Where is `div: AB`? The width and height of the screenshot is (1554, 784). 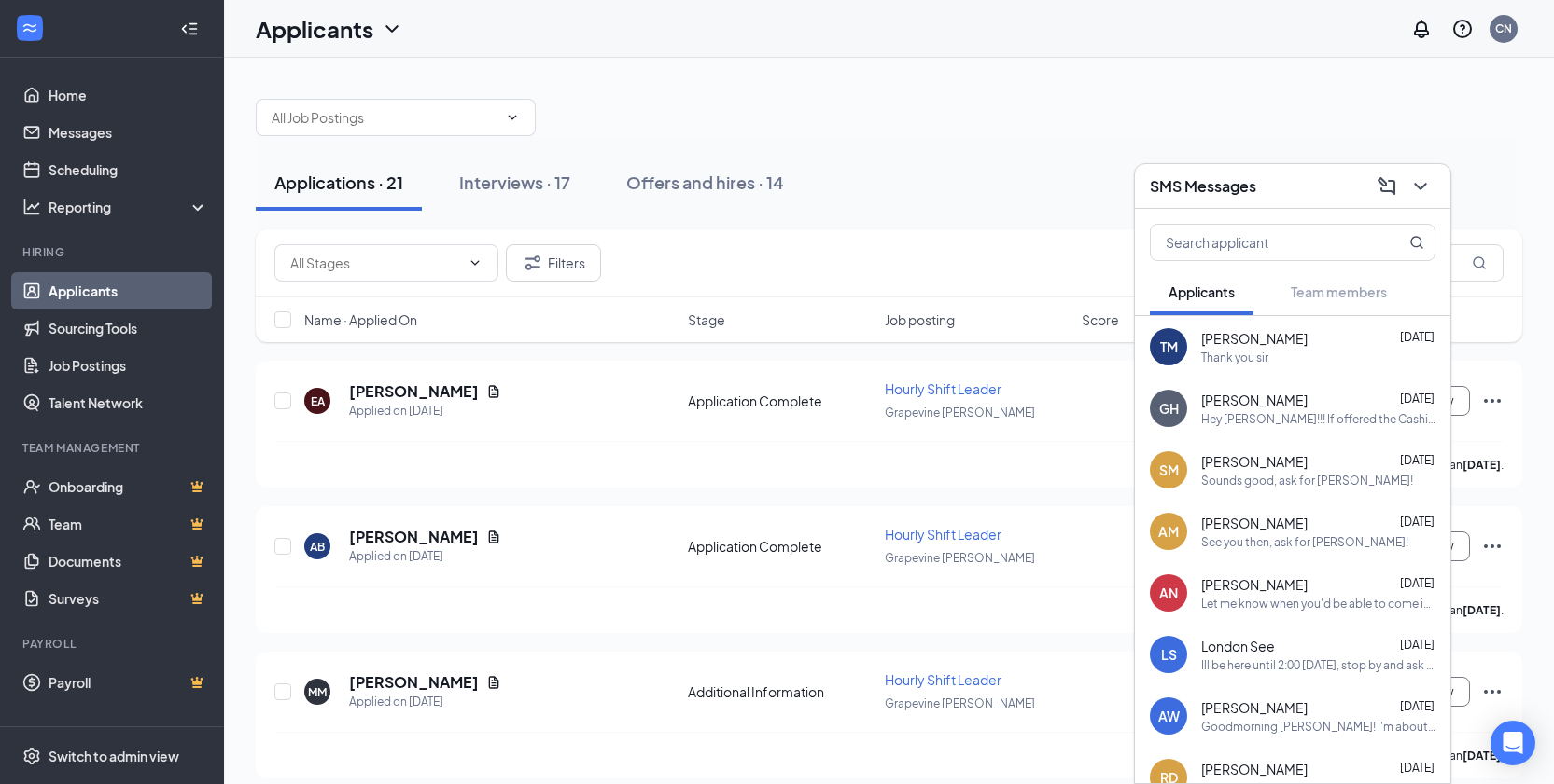 div: AB is located at coordinates (318, 546).